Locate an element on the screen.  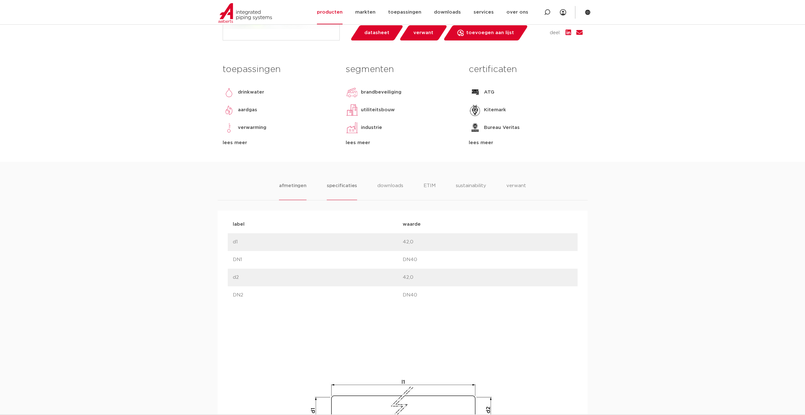
span: toevoegen aan lijst is located at coordinates (490, 33).